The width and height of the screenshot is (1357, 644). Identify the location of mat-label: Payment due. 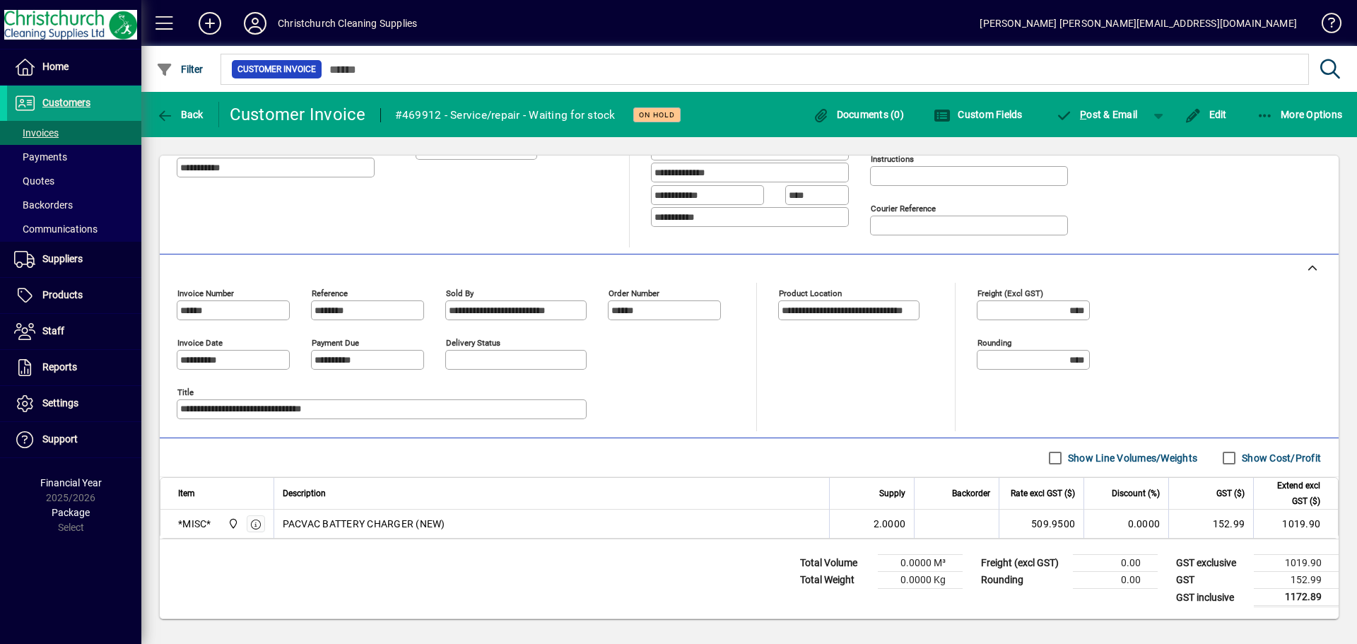
(335, 343).